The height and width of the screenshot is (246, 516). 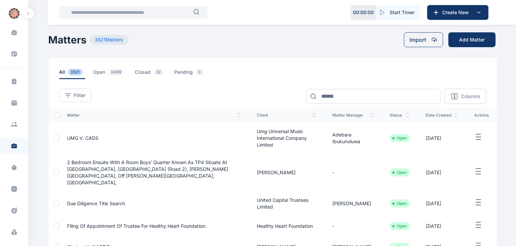 What do you see at coordinates (155, 74) in the screenshot?
I see `a: closed22` at bounding box center [155, 74].